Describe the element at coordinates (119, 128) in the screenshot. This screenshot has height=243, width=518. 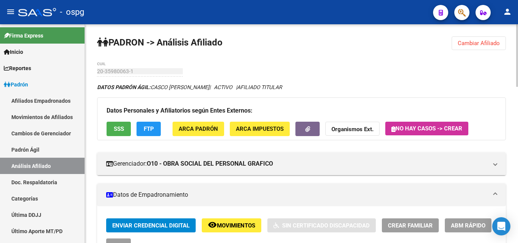
I see `button: SSS` at that location.